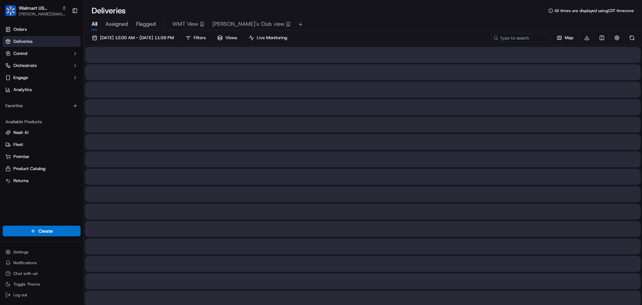 The image size is (642, 305). Describe the element at coordinates (21, 132) in the screenshot. I see `span: Nash AI` at that location.